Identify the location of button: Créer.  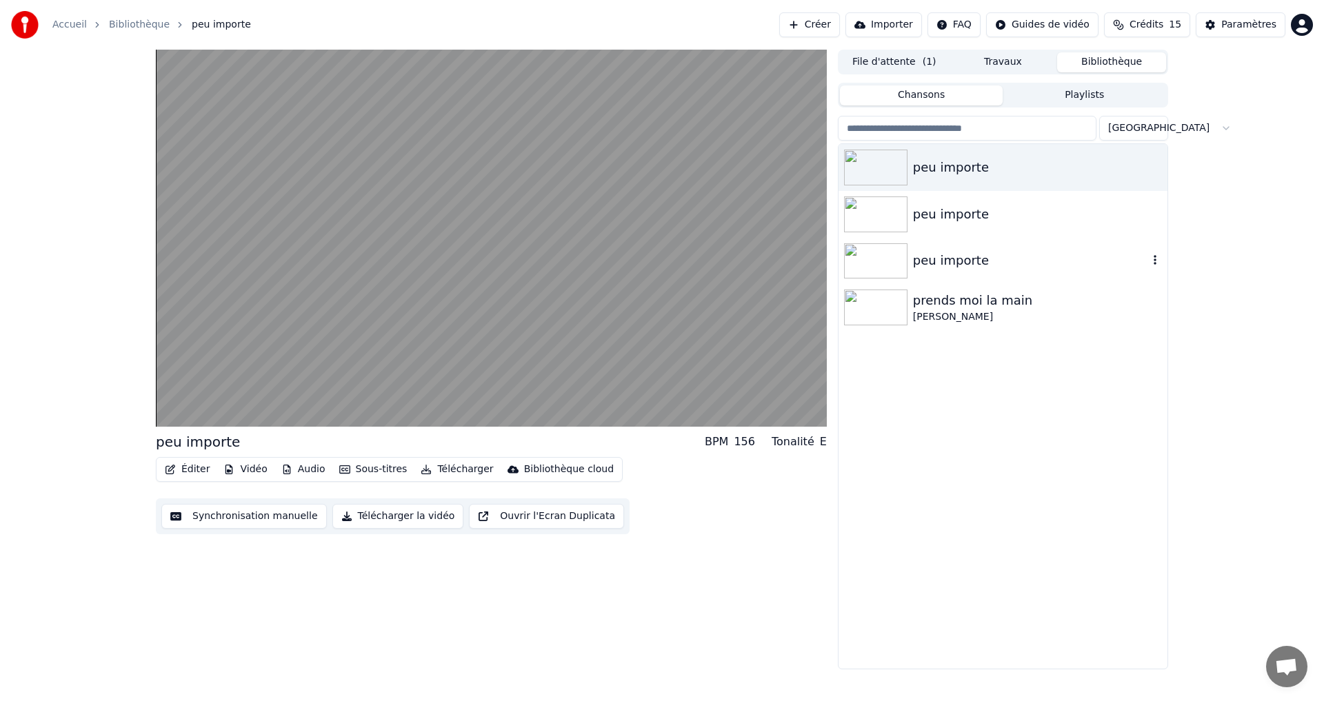
(809, 25).